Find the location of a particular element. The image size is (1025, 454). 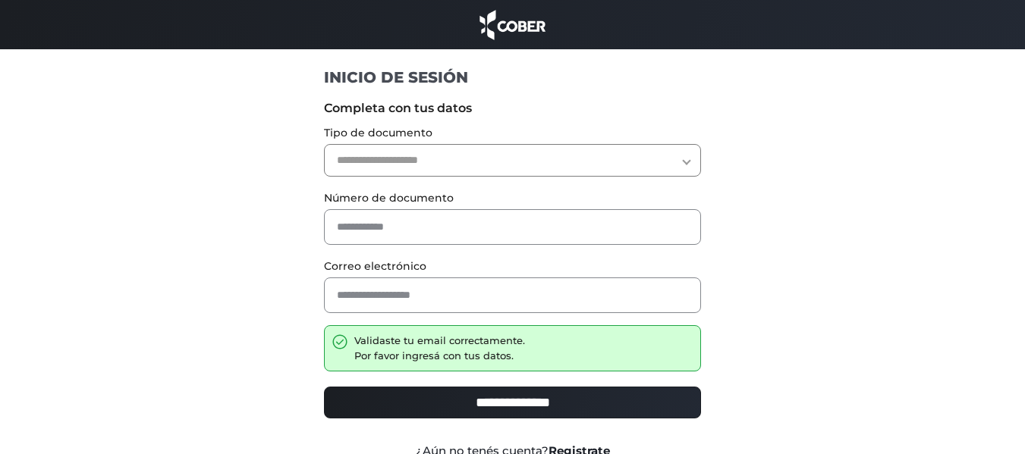

label: Correo electrónico is located at coordinates (512, 266).